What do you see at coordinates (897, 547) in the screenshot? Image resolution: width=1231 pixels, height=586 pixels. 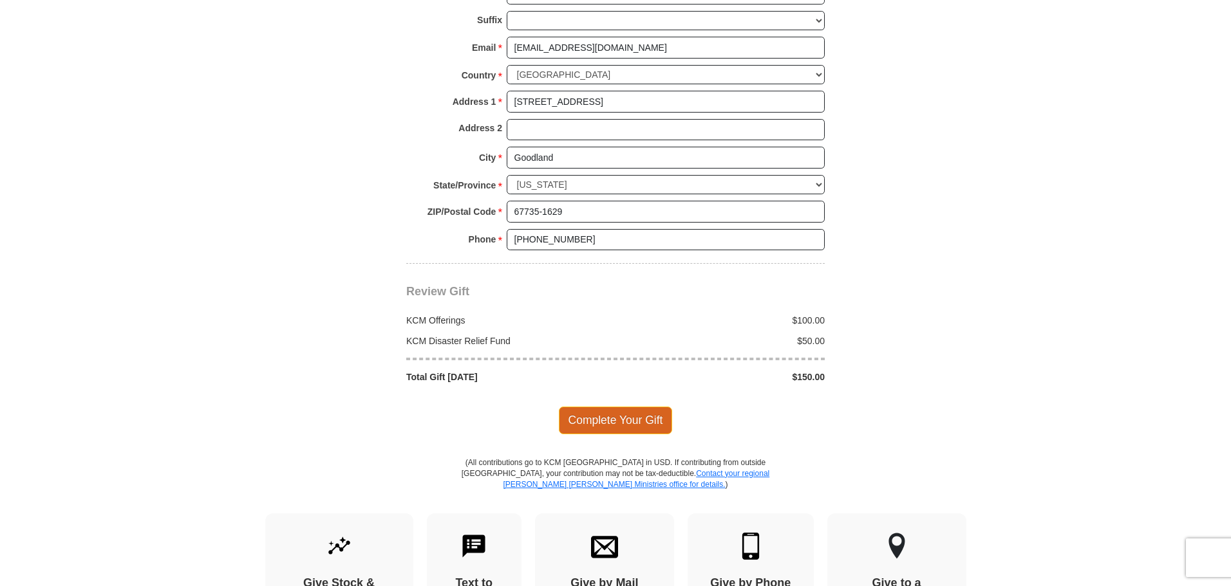 I see `img: other-region` at bounding box center [897, 547].